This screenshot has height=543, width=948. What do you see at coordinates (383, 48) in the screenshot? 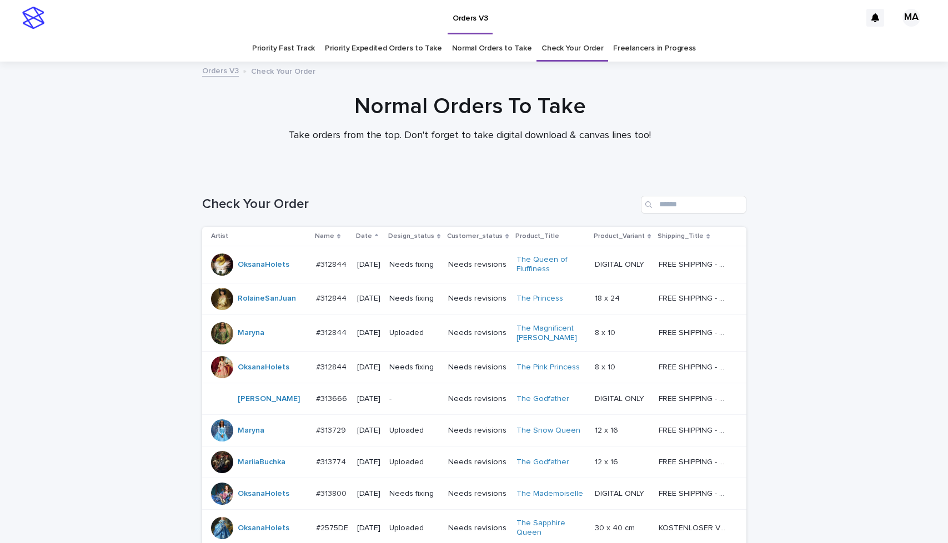
I see `a: Priority Expedited Orders to Take` at bounding box center [383, 48].